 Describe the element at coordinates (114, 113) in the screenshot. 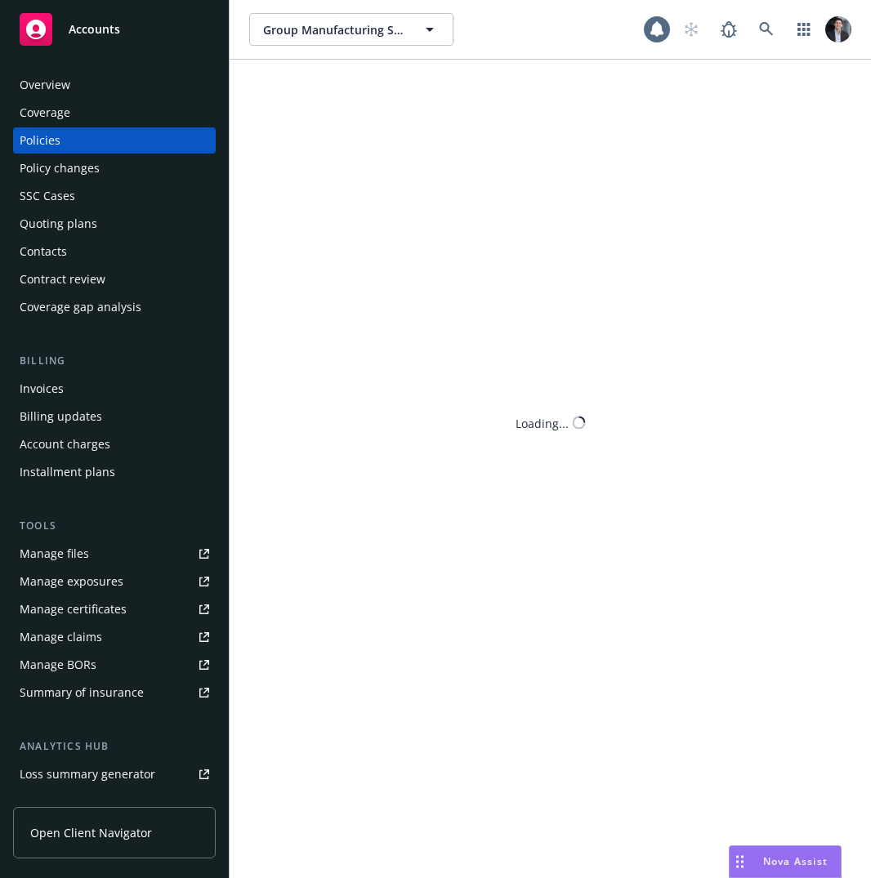

I see `a: Coverage` at that location.